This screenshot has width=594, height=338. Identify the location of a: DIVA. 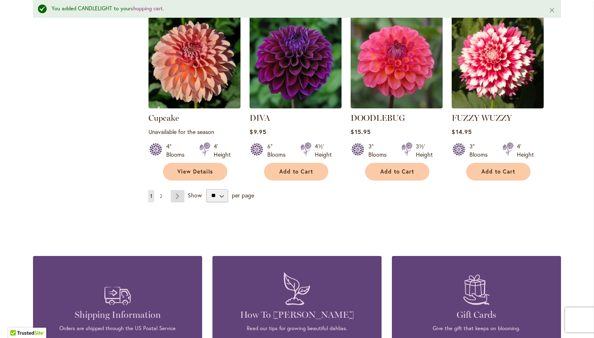
(260, 118).